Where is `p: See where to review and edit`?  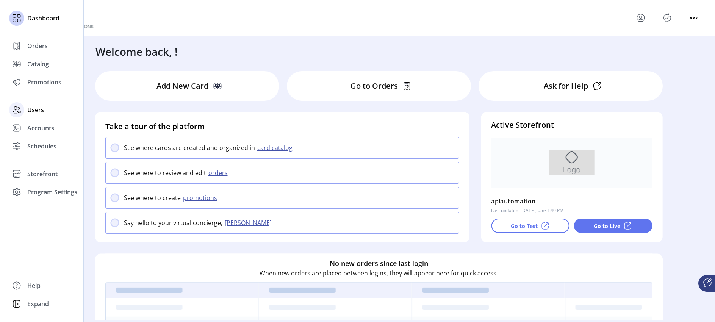
p: See where to review and edit is located at coordinates (165, 173).